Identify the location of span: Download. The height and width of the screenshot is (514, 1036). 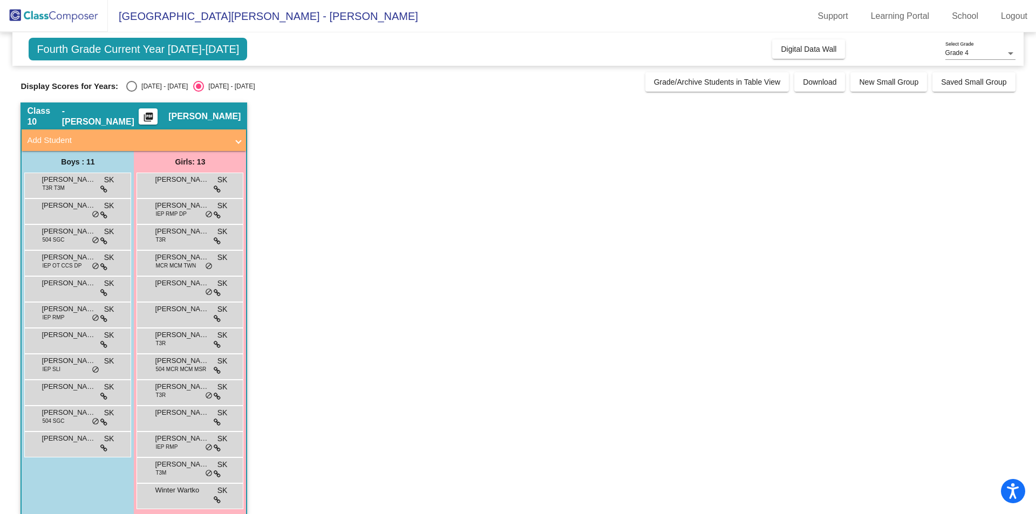
(820, 82).